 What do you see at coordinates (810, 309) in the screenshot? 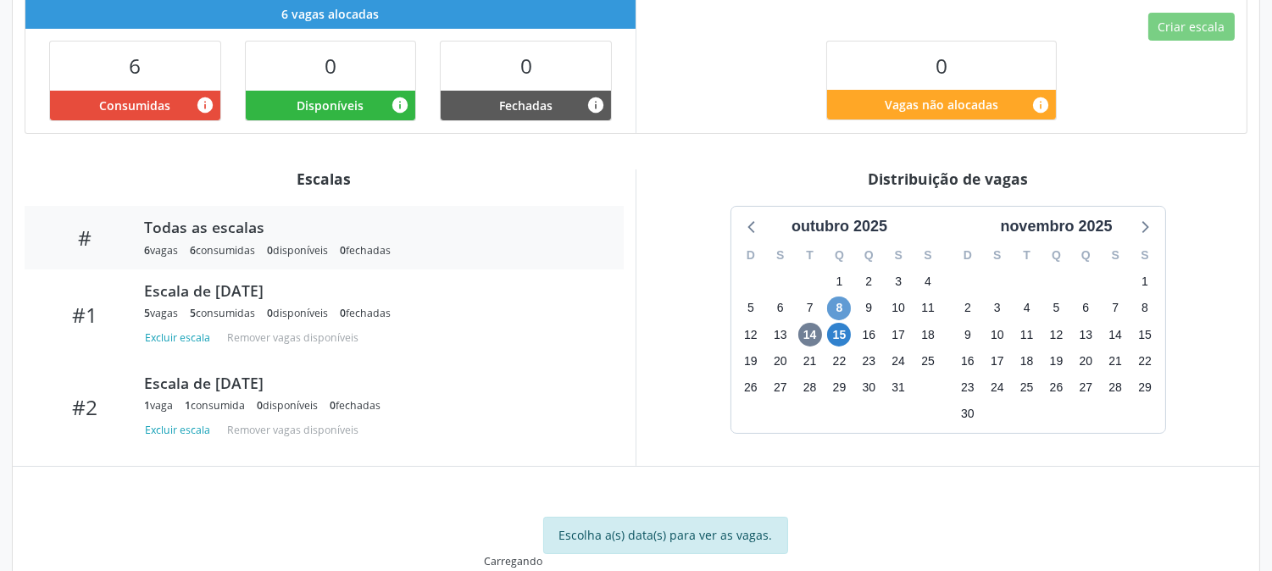
I see `span: terça-feira, 7 de outubro de 2025` at bounding box center [810, 309].